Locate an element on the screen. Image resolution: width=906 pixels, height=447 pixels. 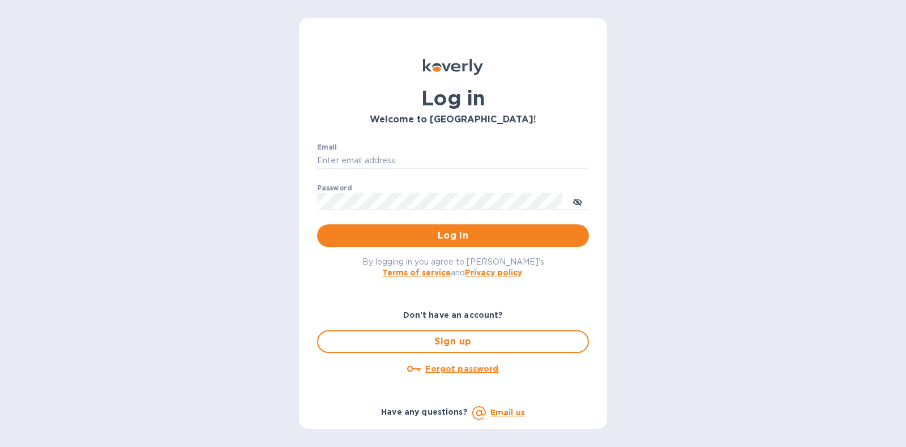
u: Forgot password is located at coordinates (462, 369).